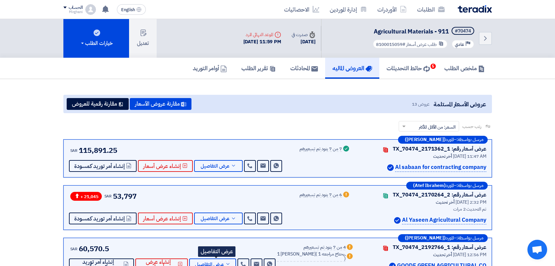 The image size is (555, 266). I want to click on a: إدارة الموردين, so click(348, 9).